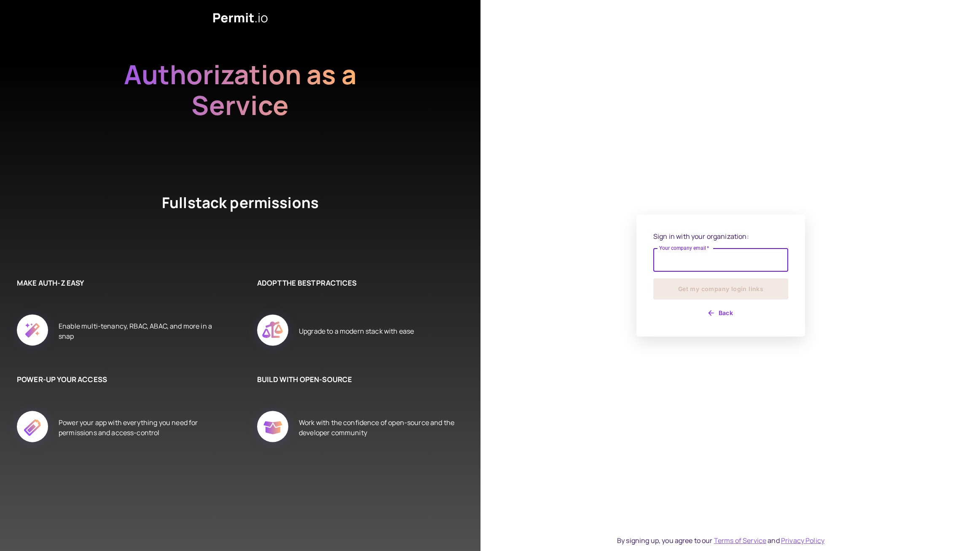  I want to click on a: Terms of Service, so click(740, 541).